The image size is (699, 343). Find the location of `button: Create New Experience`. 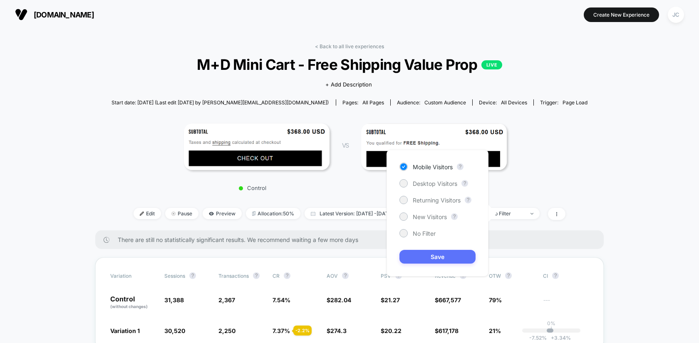

button: Create New Experience is located at coordinates (621, 15).